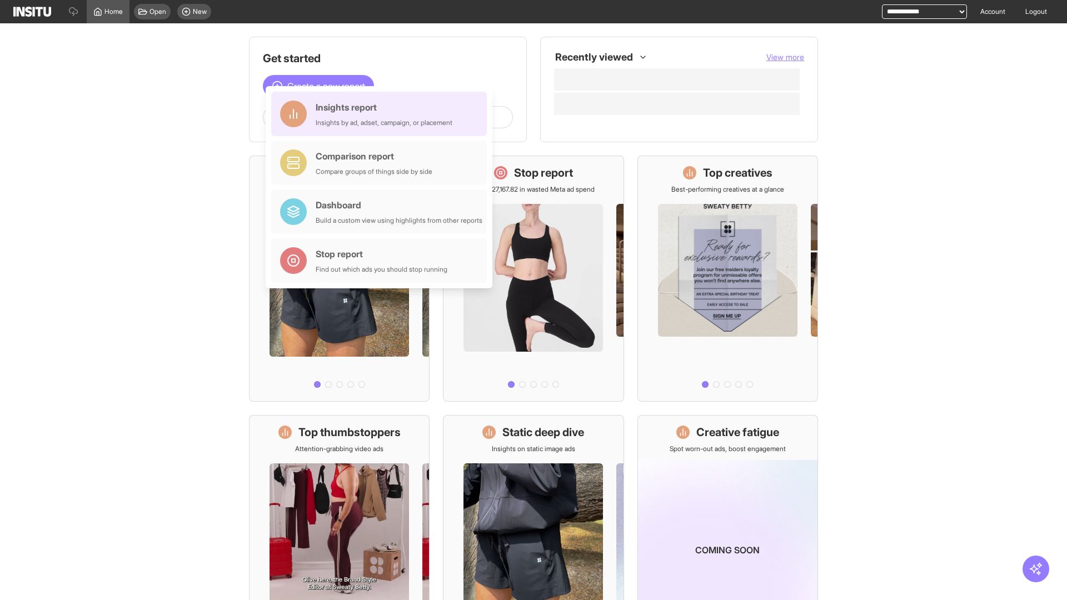 Image resolution: width=1067 pixels, height=600 pixels. I want to click on p: Attention-grabbing video ads, so click(339, 449).